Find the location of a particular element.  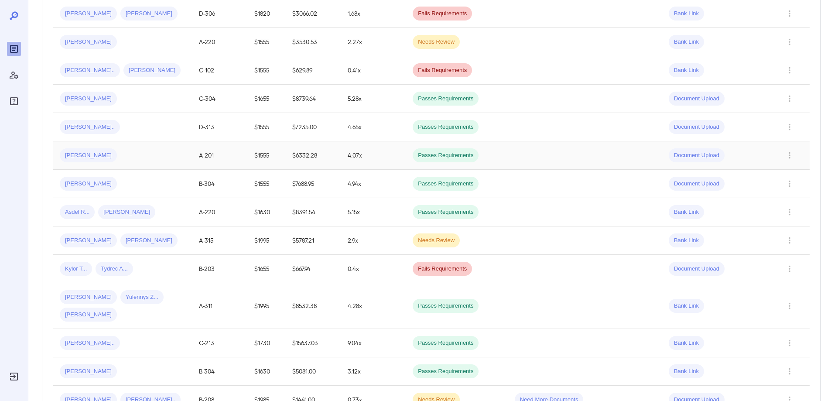

td: C-304 is located at coordinates (219, 99).